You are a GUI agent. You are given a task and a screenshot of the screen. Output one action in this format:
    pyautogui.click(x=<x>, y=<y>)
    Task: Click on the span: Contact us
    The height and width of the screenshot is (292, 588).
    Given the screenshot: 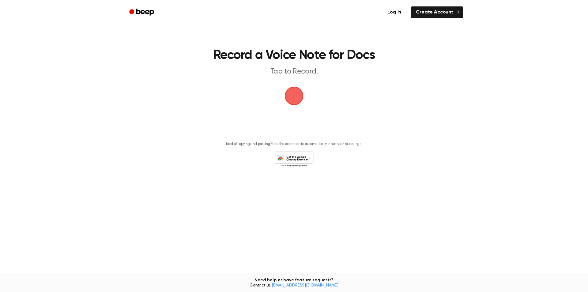 What is the action you would take?
    pyautogui.click(x=294, y=286)
    